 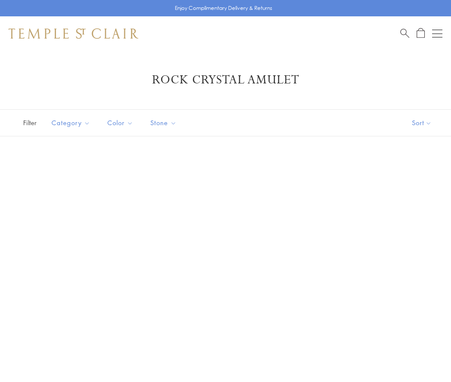 What do you see at coordinates (422, 123) in the screenshot?
I see `button: Show sort by` at bounding box center [422, 123].